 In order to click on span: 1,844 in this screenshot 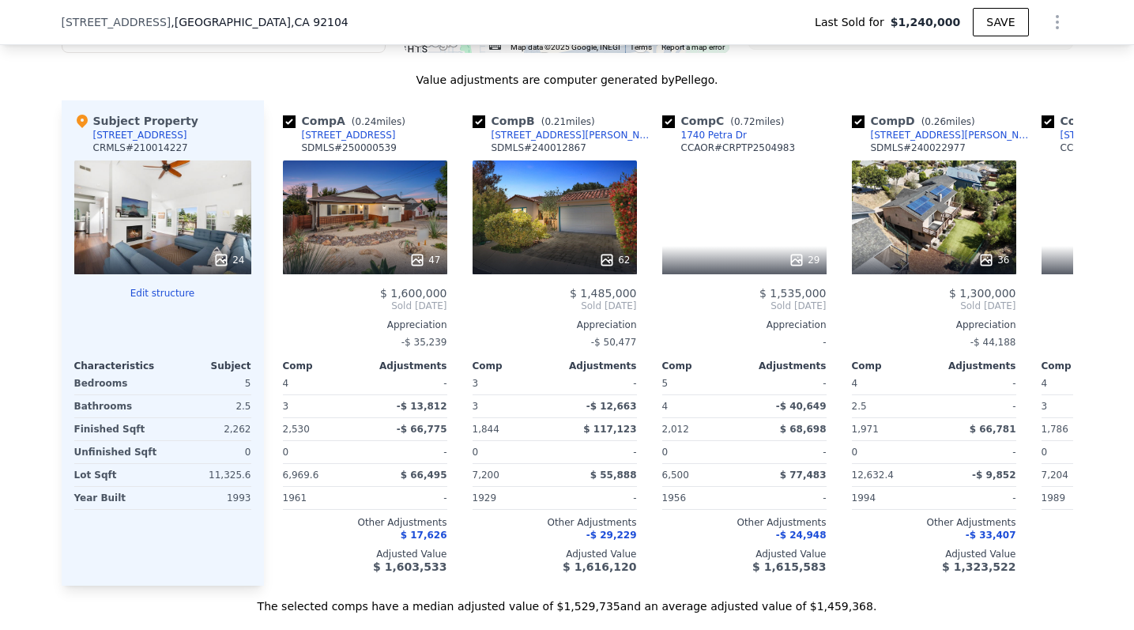, I will do `click(486, 429)`.